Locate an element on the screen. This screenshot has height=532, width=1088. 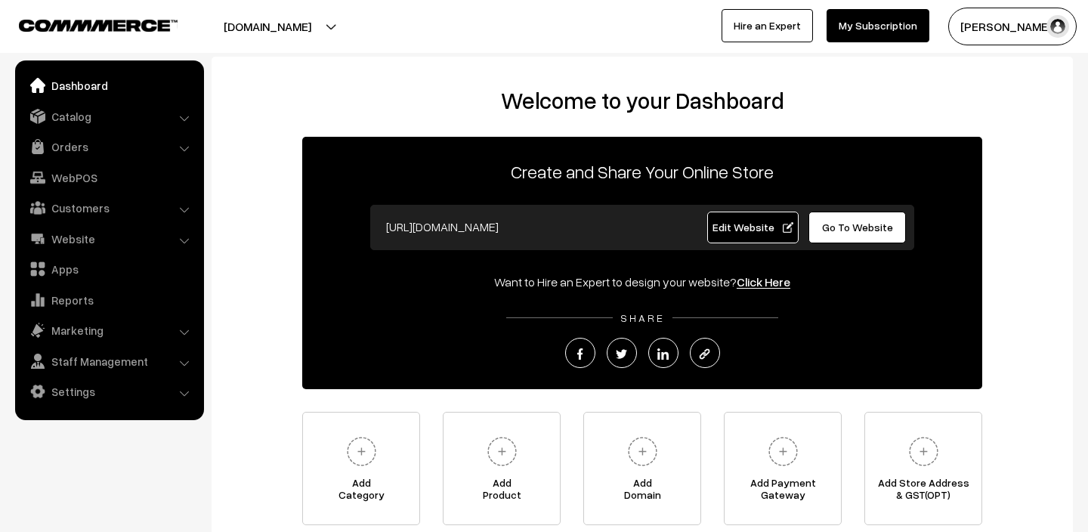
a: AddCategory is located at coordinates (361, 468).